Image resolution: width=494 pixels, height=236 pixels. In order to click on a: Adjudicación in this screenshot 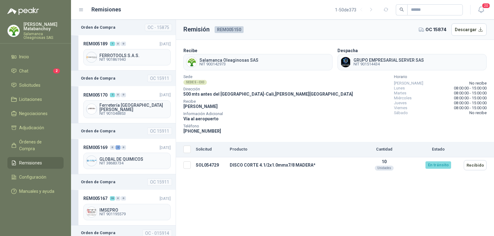, I will do `click(36, 128)`.